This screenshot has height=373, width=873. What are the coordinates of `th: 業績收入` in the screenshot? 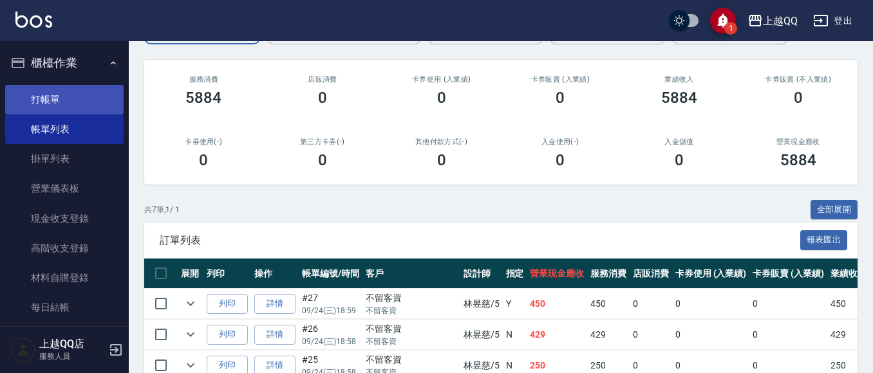 It's located at (849, 274).